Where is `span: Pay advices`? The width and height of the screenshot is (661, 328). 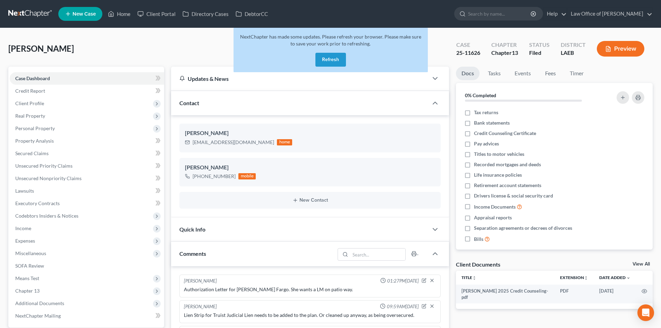 span: Pay advices is located at coordinates (486, 144).